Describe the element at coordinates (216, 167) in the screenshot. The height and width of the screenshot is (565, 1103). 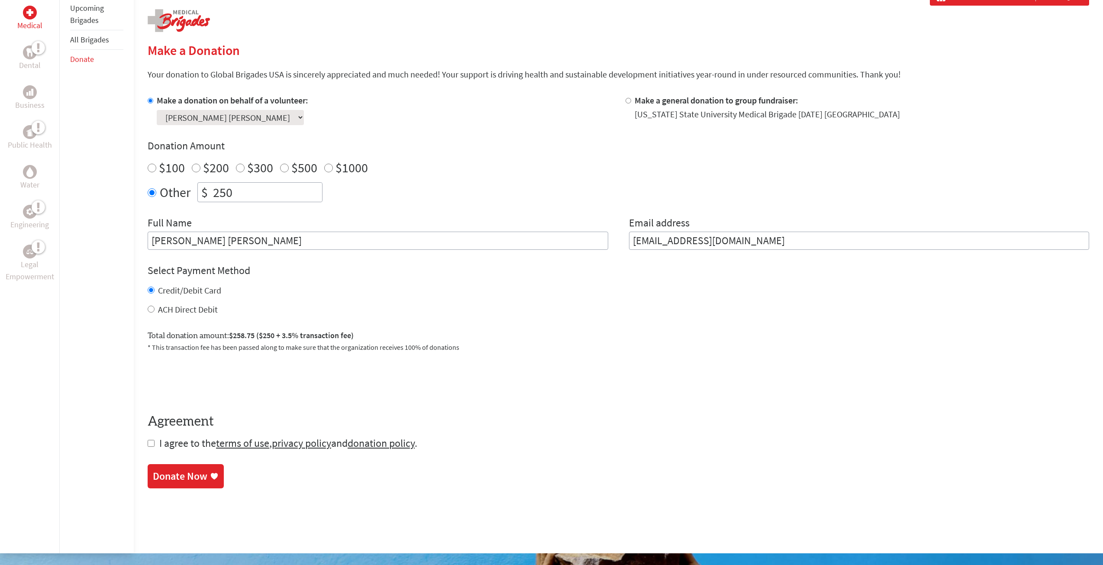
I see `label: $200` at that location.